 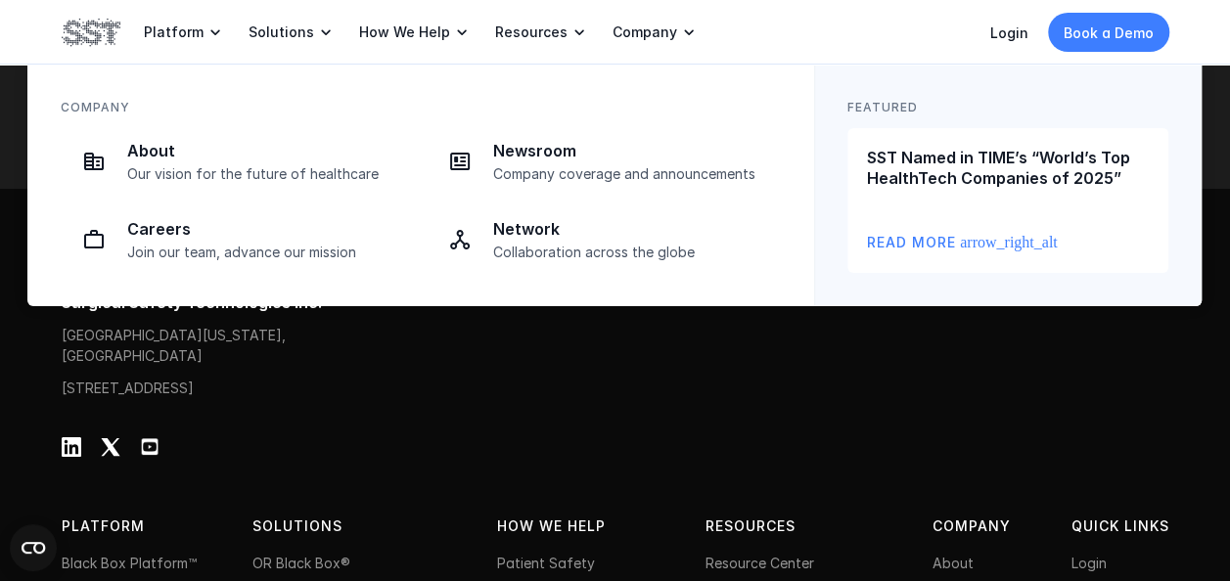 I want to click on a: Resource Center, so click(x=759, y=563).